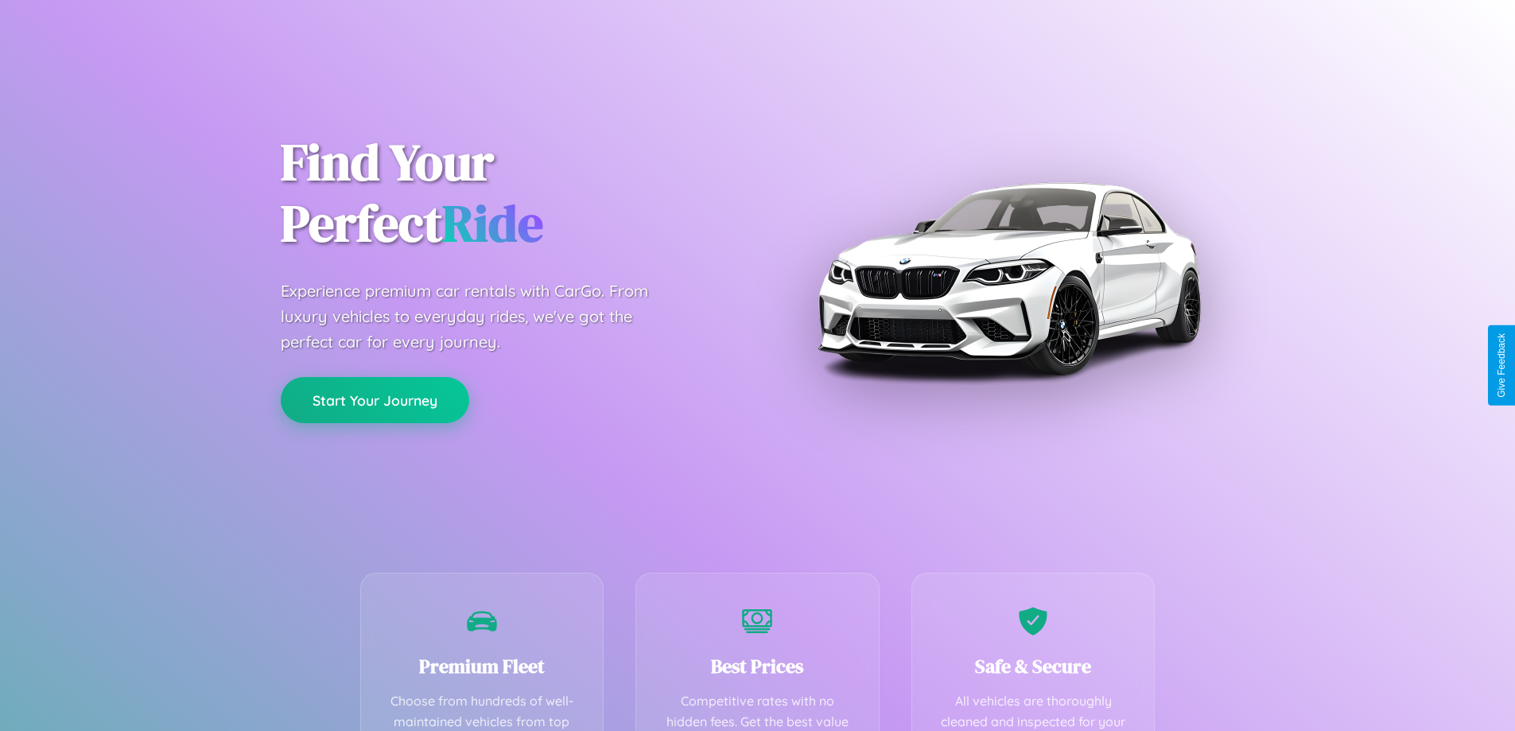  I want to click on div: Give Feedback, so click(1502, 365).